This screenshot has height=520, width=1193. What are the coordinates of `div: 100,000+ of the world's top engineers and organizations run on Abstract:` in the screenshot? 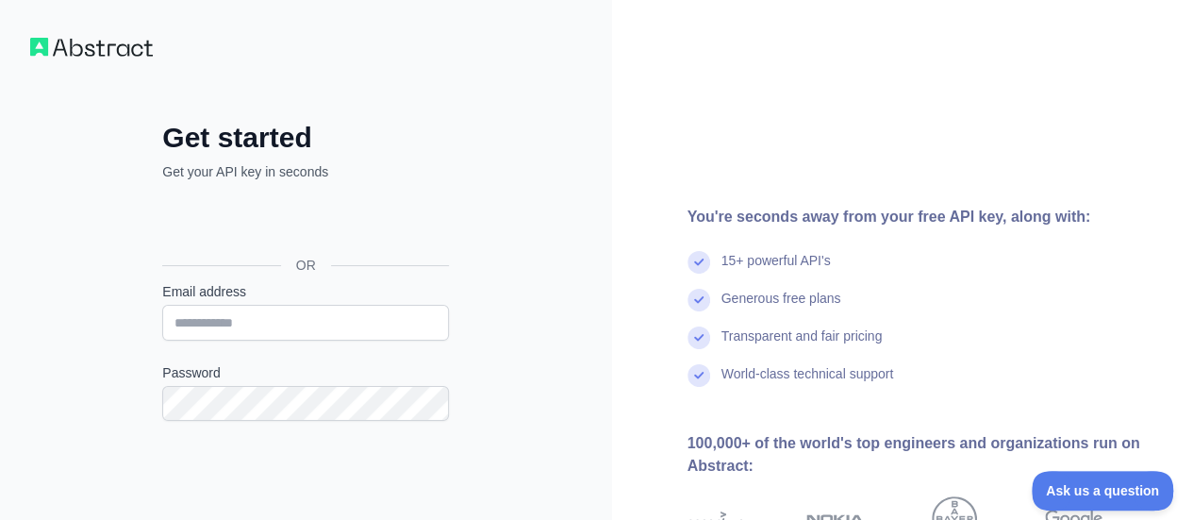 It's located at (925, 455).